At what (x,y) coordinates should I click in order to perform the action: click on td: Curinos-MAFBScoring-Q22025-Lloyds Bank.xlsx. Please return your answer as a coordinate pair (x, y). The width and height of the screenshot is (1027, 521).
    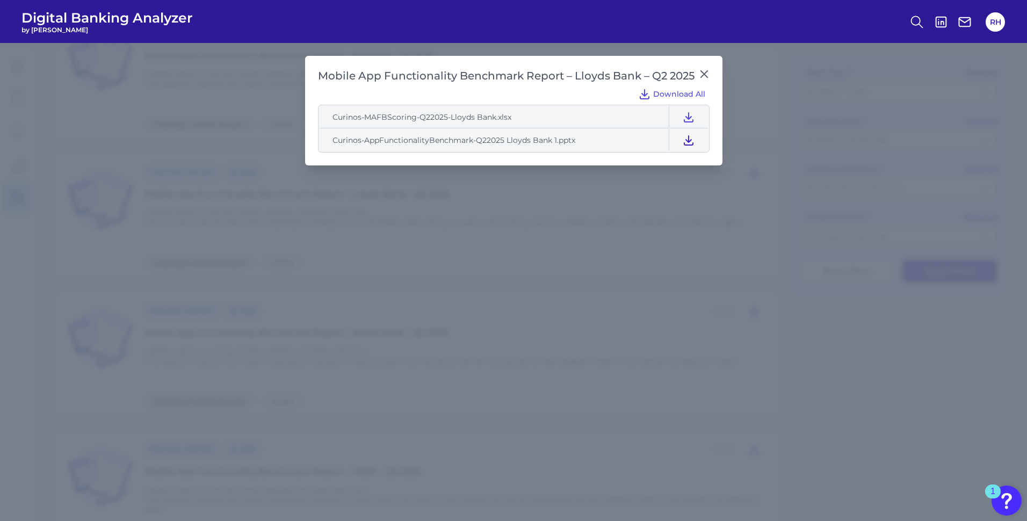
    Looking at the image, I should click on (494, 117).